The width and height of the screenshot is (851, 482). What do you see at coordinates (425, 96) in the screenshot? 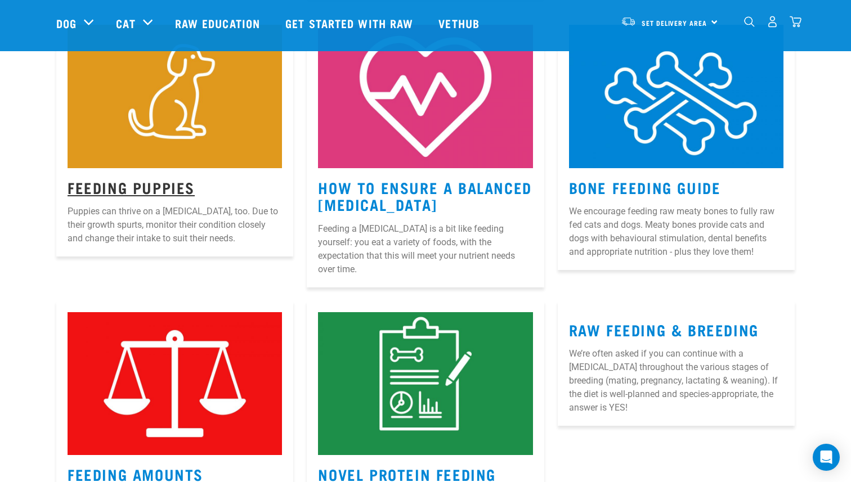
I see `img: 5.jpg` at bounding box center [425, 96].